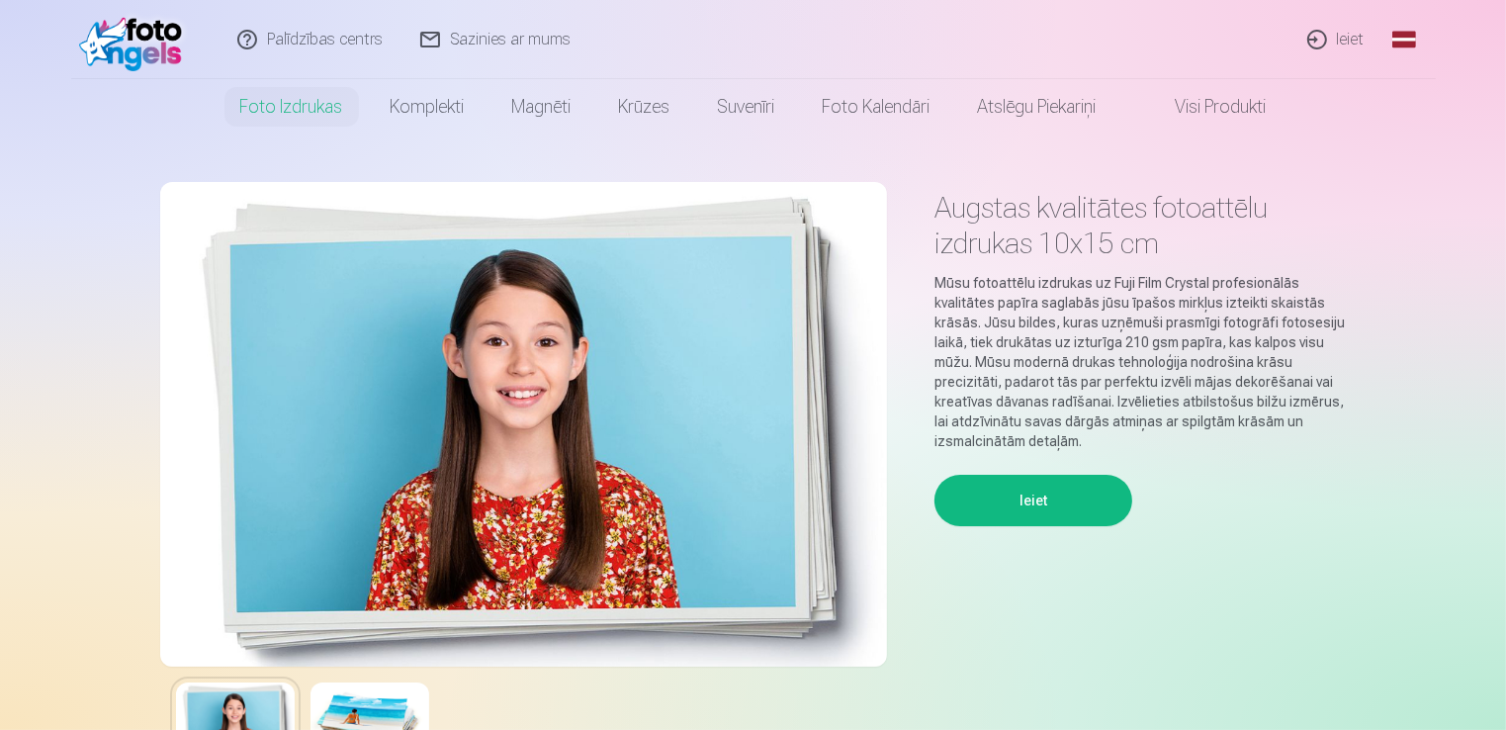  Describe the element at coordinates (542, 107) in the screenshot. I see `a: Magnēti` at that location.